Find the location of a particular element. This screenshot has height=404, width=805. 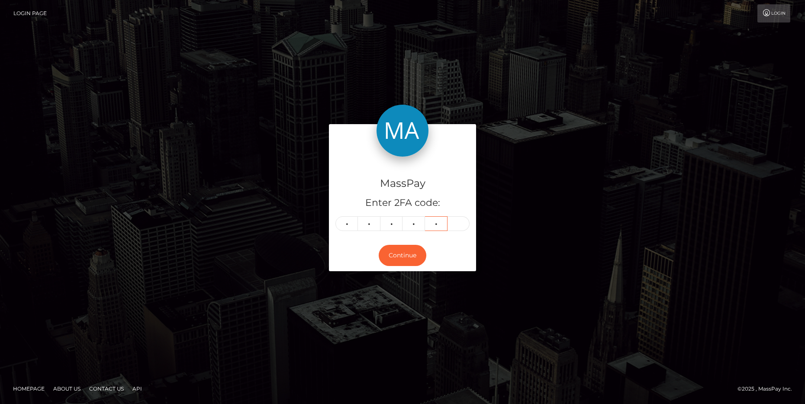

div: © 2025 , MassPay Inc. is located at coordinates (767, 389).